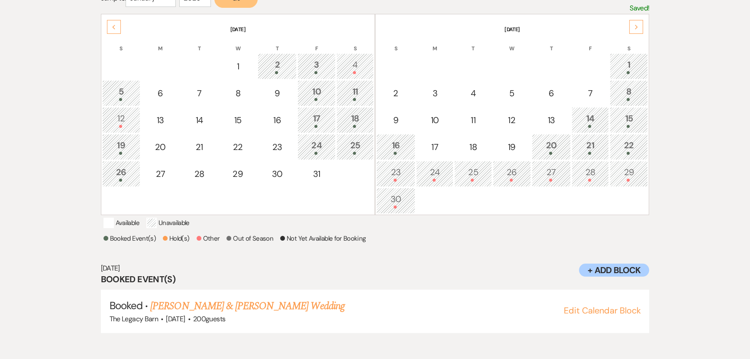 The height and width of the screenshot is (359, 750). What do you see at coordinates (134, 318) in the screenshot?
I see `span: The Legacy Barn` at bounding box center [134, 318].